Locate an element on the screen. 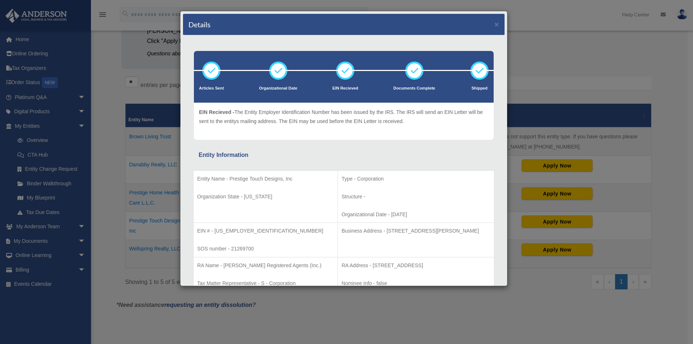  p: SOS number - 21269700 is located at coordinates (266, 249).